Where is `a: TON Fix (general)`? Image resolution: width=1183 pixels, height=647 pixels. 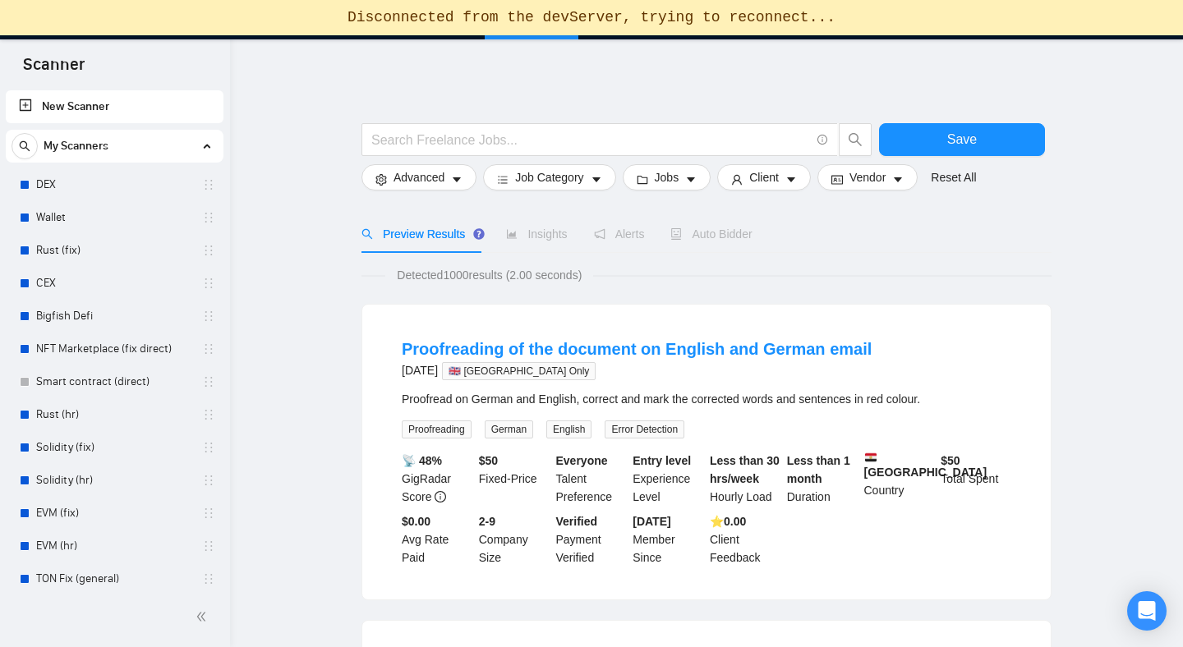
a: TON Fix (general) is located at coordinates (114, 579).